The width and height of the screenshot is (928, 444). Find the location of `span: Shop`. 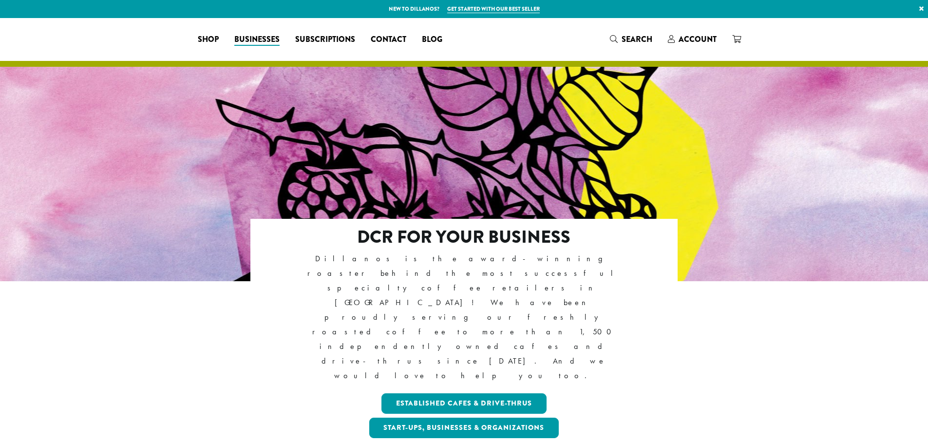

span: Shop is located at coordinates (208, 39).